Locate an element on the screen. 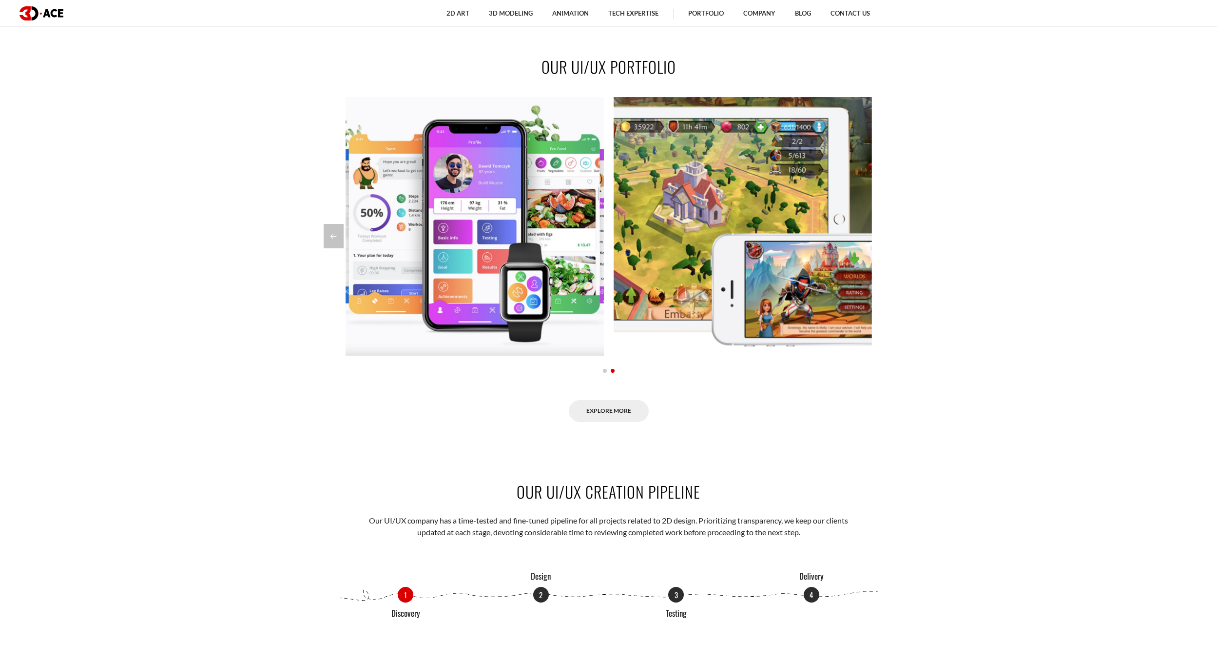 Image resolution: width=1217 pixels, height=645 pixels. a: Hexagonium is located at coordinates (743, 226).